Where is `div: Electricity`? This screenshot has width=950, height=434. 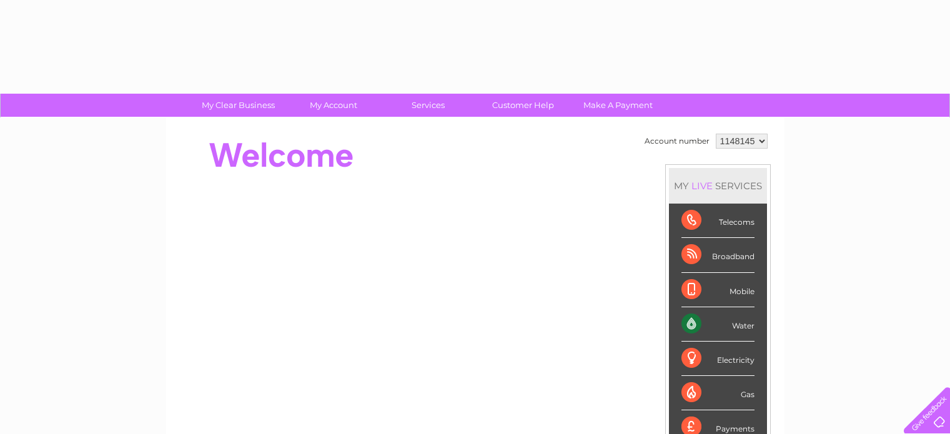
div: Electricity is located at coordinates (718, 358).